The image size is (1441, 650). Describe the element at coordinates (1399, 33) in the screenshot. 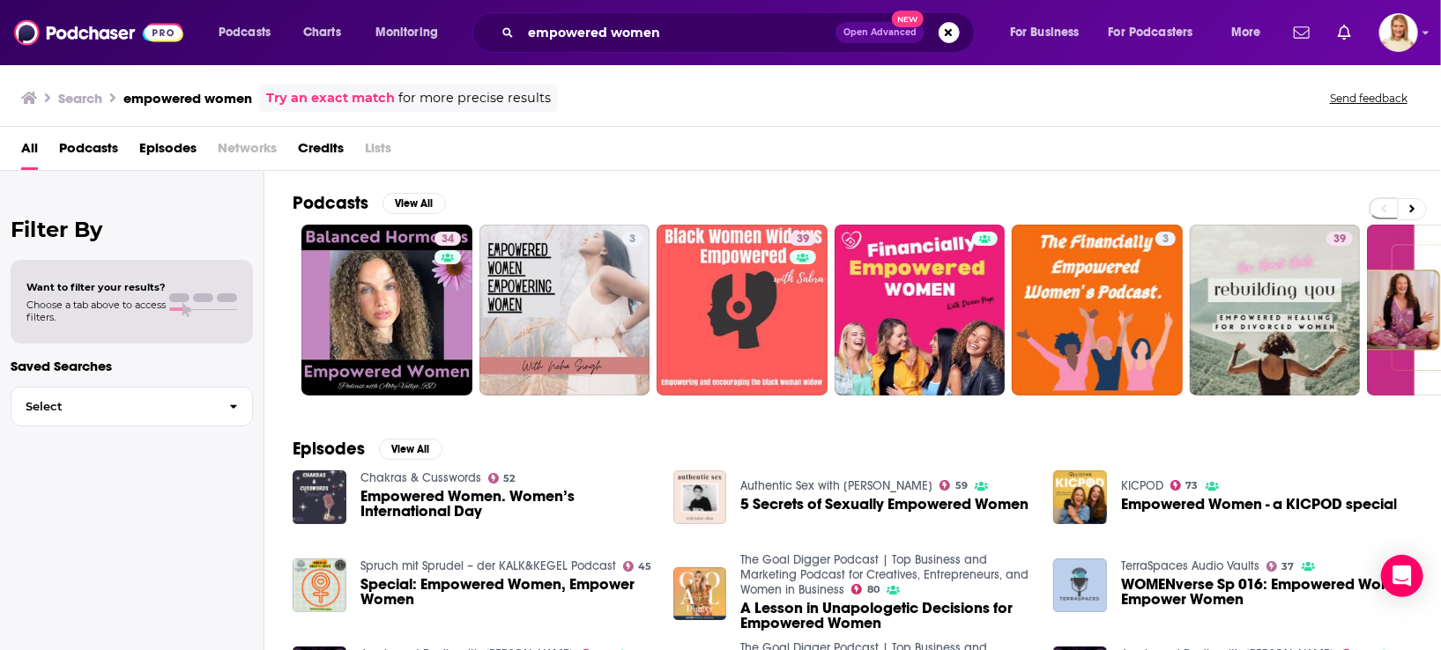

I see `button: Show profile menu` at that location.